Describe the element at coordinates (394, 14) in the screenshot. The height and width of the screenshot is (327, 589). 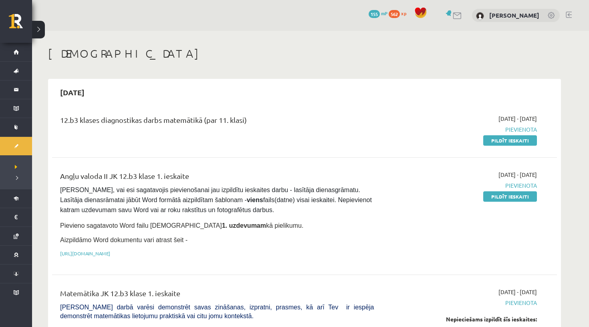
I see `span: 562` at that location.